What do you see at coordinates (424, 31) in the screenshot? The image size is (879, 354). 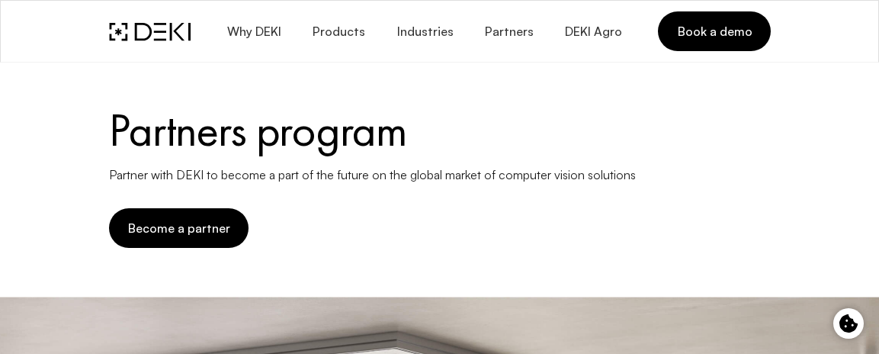 I see `button: Industries` at bounding box center [424, 31].